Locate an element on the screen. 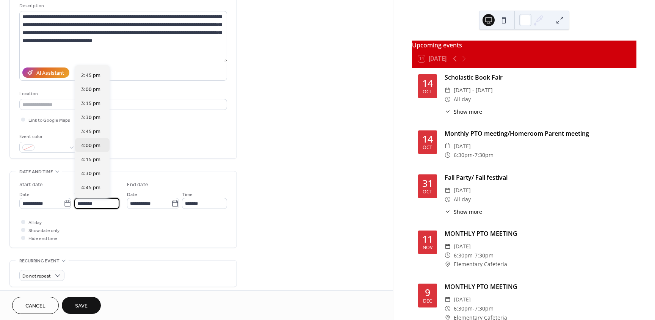 The image size is (655, 320). div: 9 is located at coordinates (428, 292).